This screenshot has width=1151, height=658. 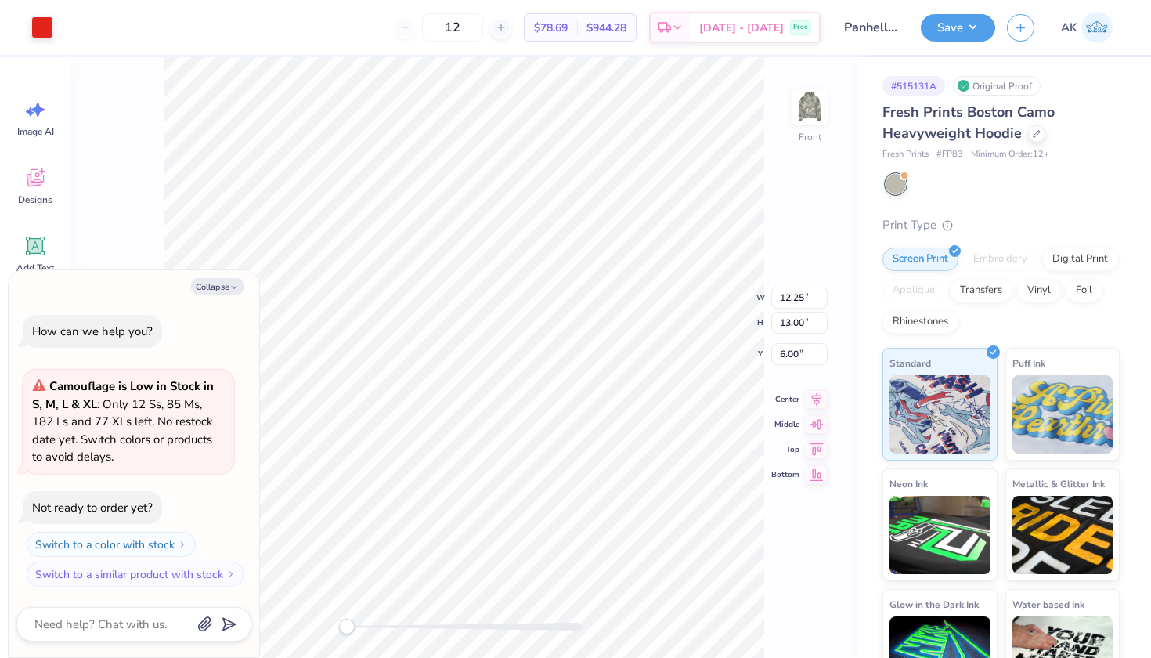 I want to click on a: AK, so click(x=1087, y=27).